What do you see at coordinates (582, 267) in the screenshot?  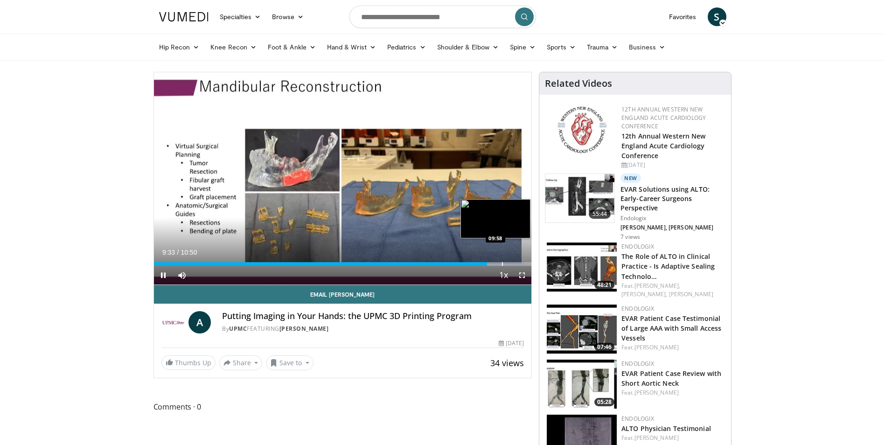 I see `img: 6d46e95c-94a7-4151-809a-98b23d167fbd.150x105_q85_crop-smart_upscale.jpg` at bounding box center [582, 267].